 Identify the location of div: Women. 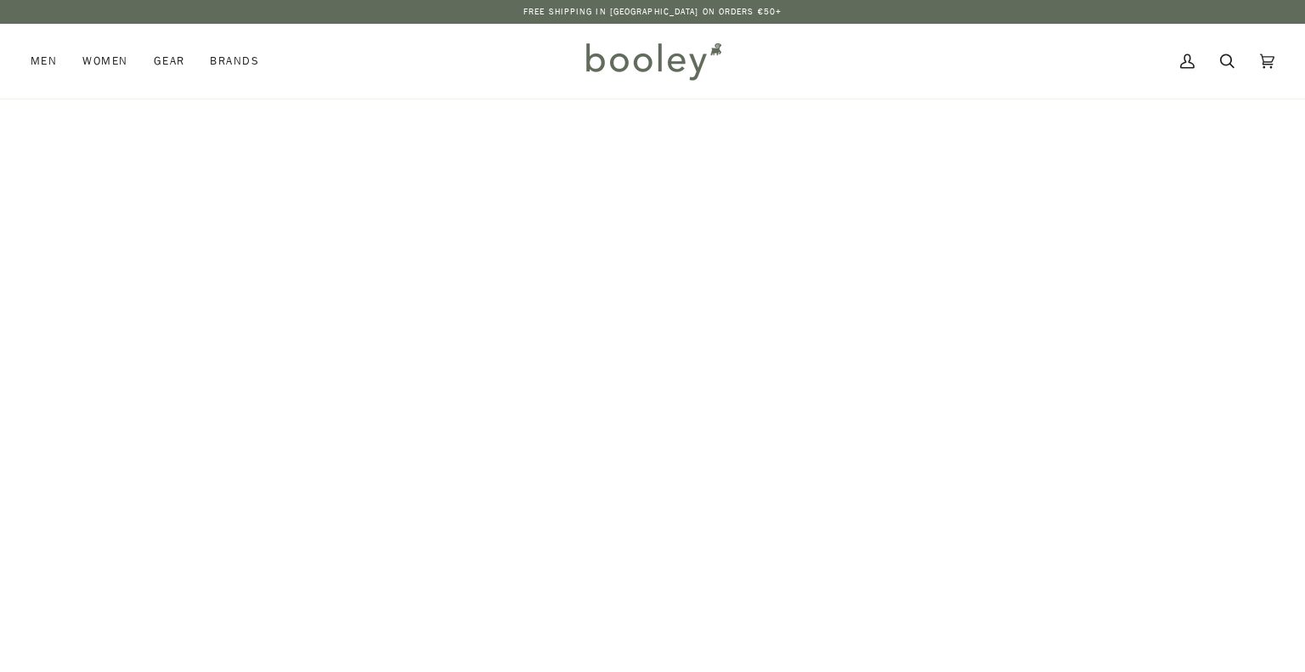
(104, 61).